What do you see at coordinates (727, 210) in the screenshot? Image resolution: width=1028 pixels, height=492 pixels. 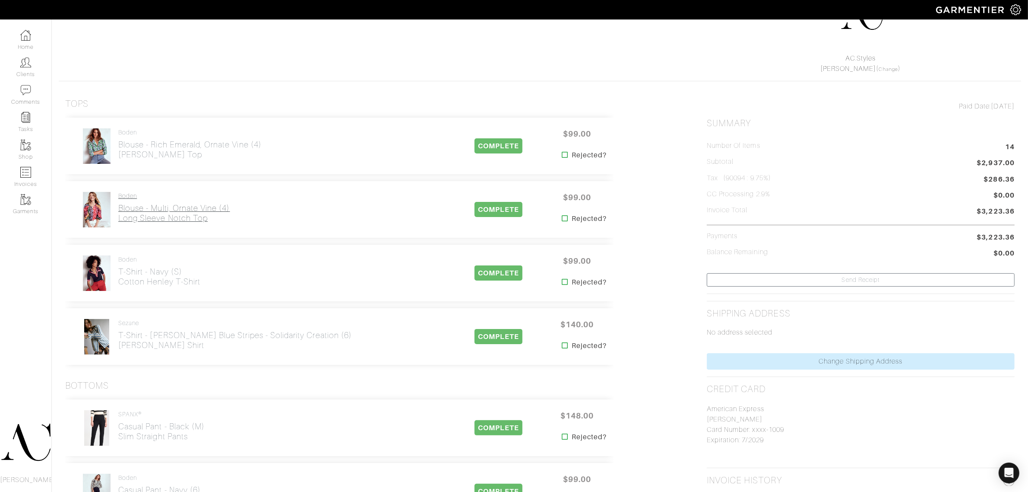 I see `h5: Invoice Total` at bounding box center [727, 210].